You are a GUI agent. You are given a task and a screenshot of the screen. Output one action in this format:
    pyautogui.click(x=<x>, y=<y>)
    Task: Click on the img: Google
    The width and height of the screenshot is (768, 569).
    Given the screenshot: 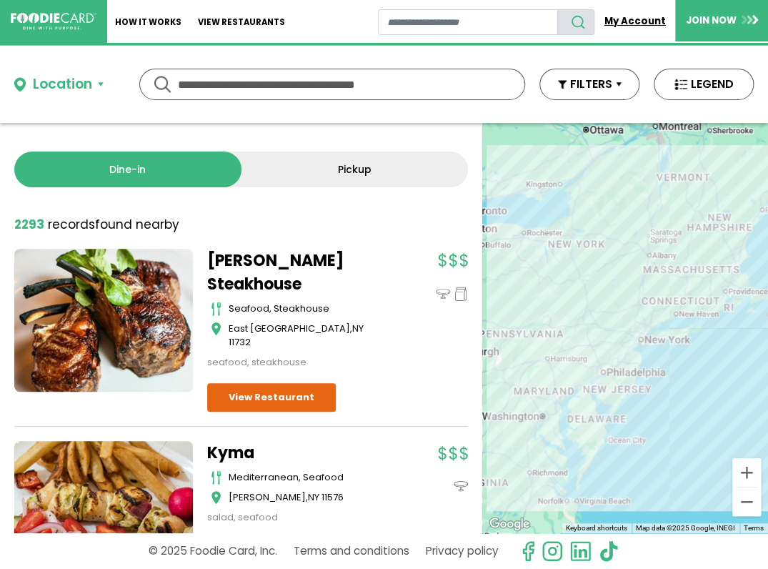 What is the action you would take?
    pyautogui.click(x=510, y=524)
    